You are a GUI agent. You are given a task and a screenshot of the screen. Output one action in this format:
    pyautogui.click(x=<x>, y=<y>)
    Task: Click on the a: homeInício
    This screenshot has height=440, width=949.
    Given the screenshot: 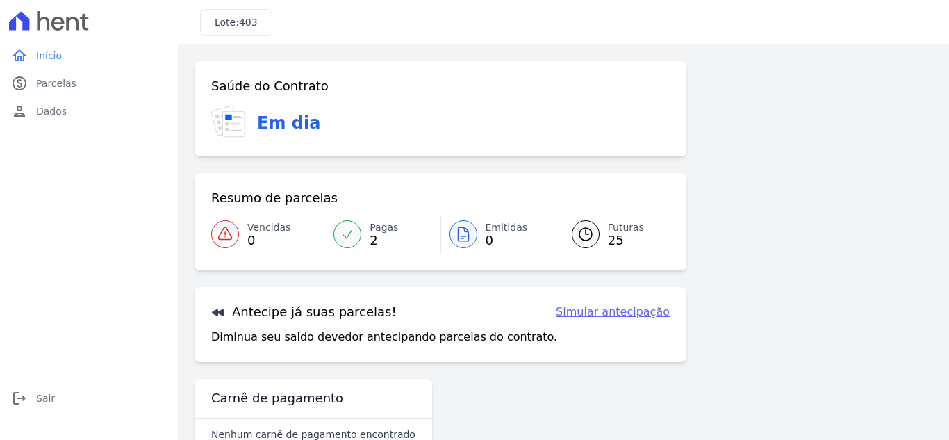 What is the action you would take?
    pyautogui.click(x=89, y=56)
    